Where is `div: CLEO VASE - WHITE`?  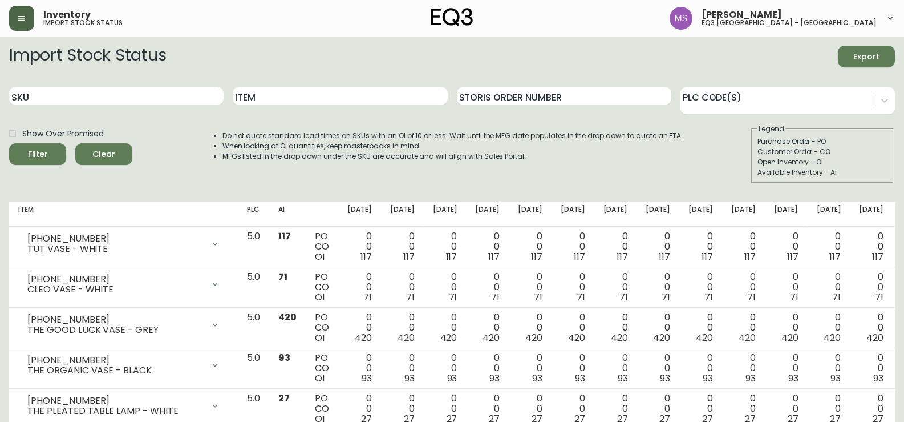
div: CLEO VASE - WHITE is located at coordinates (115, 289).